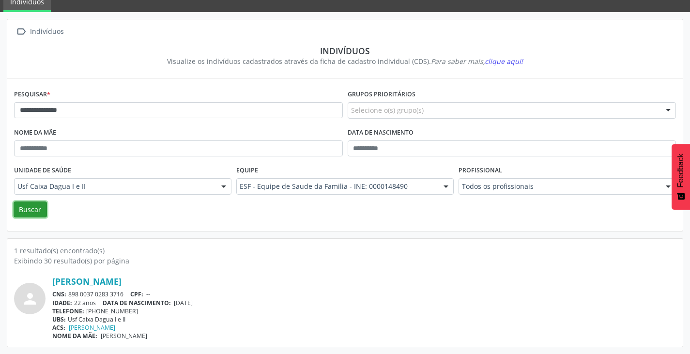 The image size is (690, 354). What do you see at coordinates (40, 31) in the screenshot?
I see `a:  Indivíduos` at bounding box center [40, 31].